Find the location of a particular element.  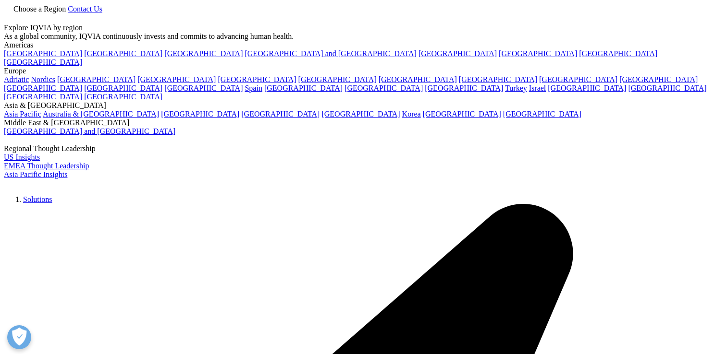

span: Choose a Region is located at coordinates (39, 9).